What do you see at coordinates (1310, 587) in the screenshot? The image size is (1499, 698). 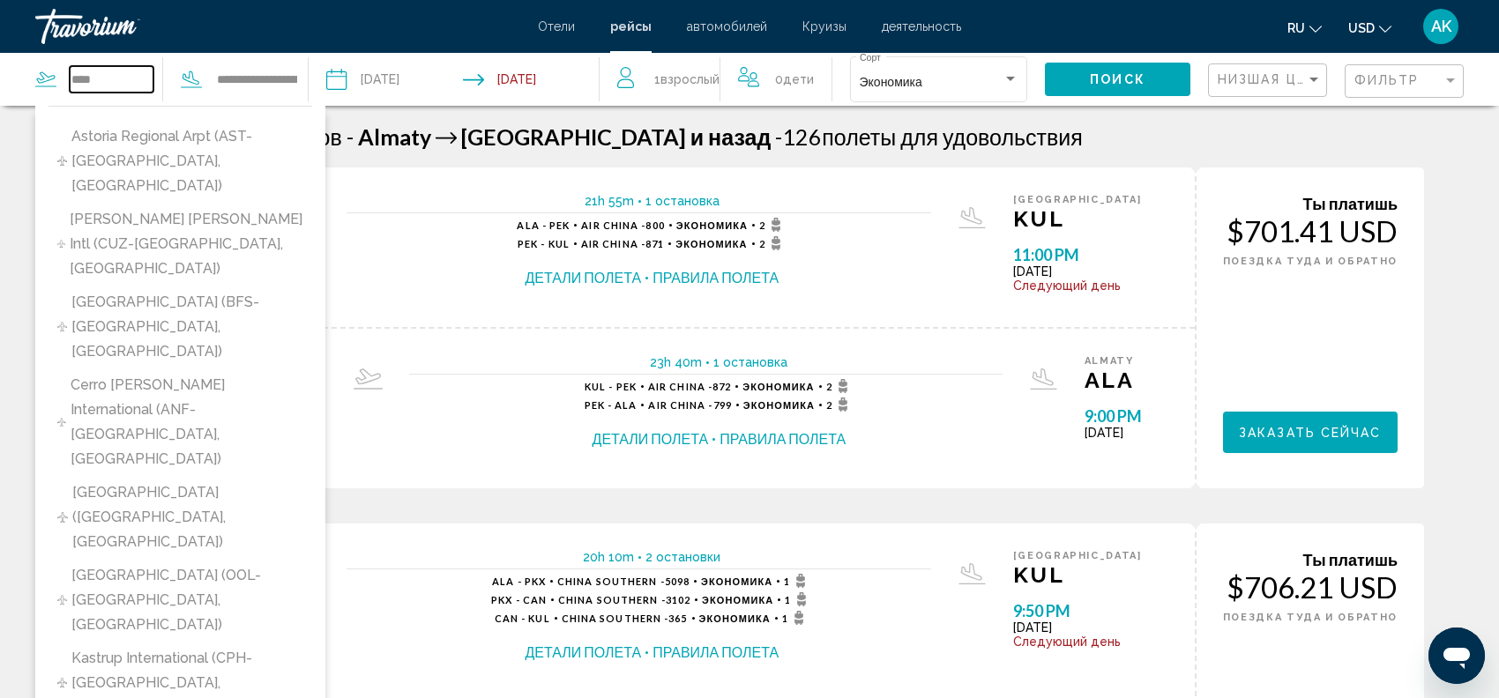 I see `div: $706.21 USD` at bounding box center [1310, 587].